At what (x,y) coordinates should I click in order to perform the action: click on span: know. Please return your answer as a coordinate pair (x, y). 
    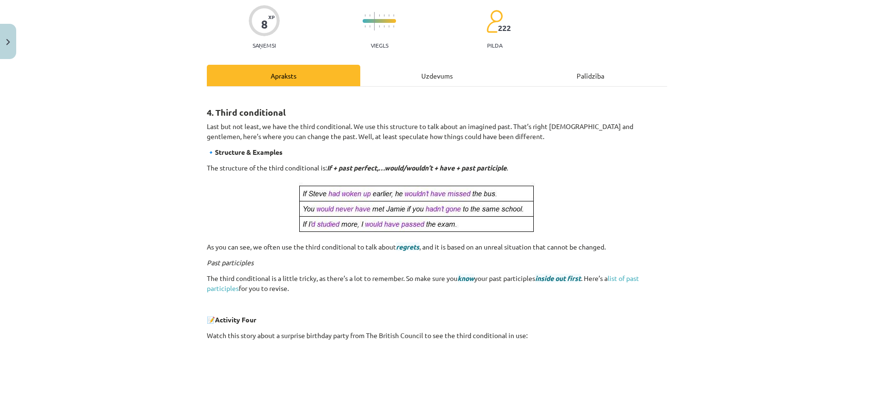
    Looking at the image, I should click on (465, 278).